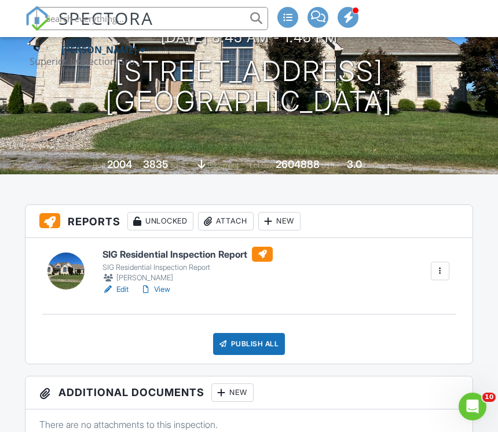 The image size is (498, 432). Describe the element at coordinates (119, 164) in the screenshot. I see `div: 2004` at that location.